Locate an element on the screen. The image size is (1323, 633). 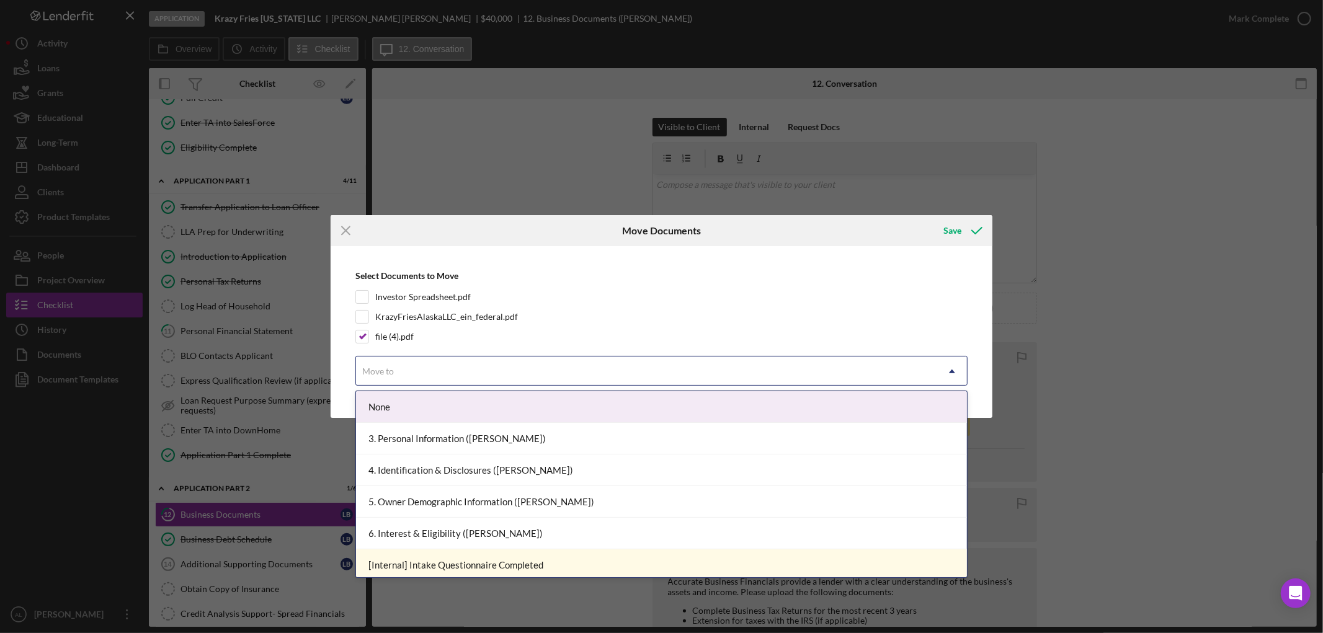
label: file (4).pdf is located at coordinates (394, 337).